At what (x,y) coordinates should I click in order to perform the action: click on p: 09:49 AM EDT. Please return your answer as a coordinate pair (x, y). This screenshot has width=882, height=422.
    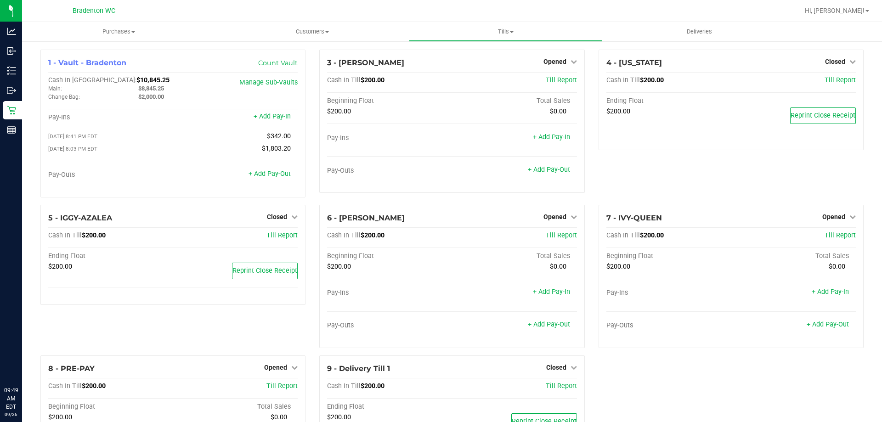
    Looking at the image, I should click on (11, 399).